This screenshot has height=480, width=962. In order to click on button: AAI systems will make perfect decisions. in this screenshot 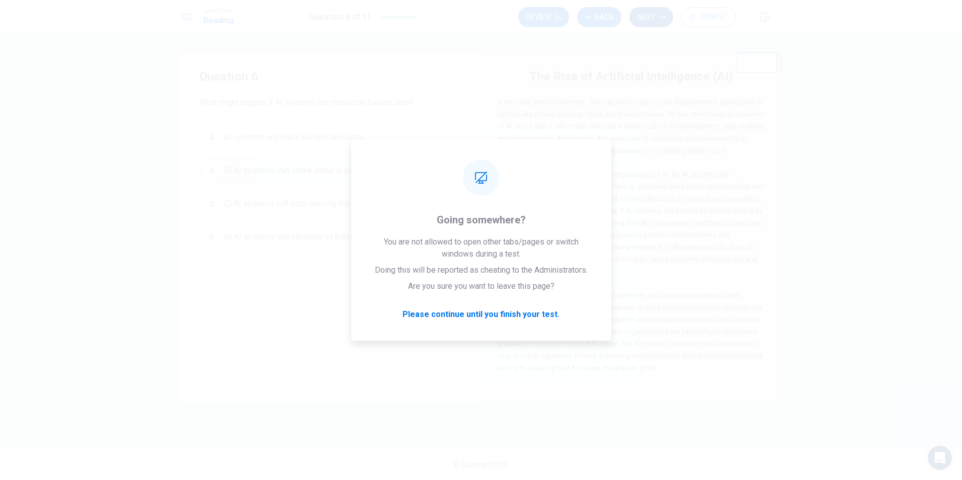, I will do `click(330, 137)`.